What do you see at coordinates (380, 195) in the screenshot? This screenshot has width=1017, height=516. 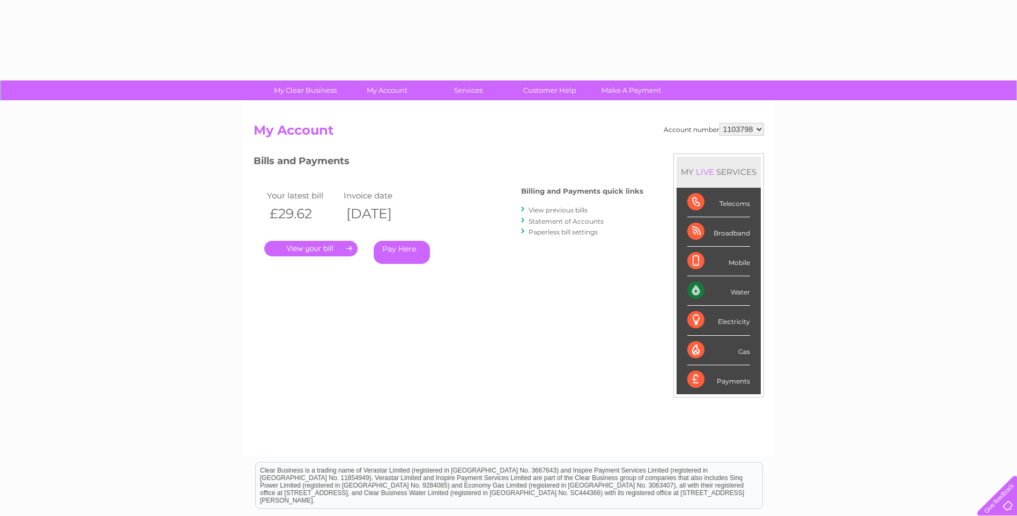 I see `td: Invoice date` at bounding box center [380, 195].